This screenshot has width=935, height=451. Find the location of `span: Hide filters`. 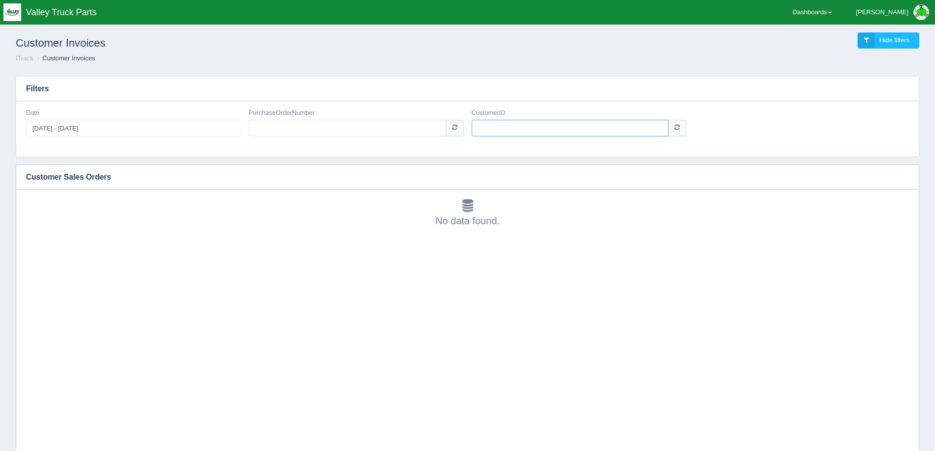

span: Hide filters is located at coordinates (894, 40).